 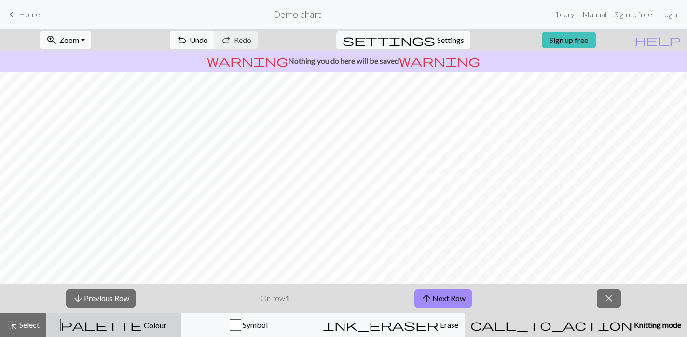 What do you see at coordinates (668, 14) in the screenshot?
I see `a: Login` at bounding box center [668, 14].